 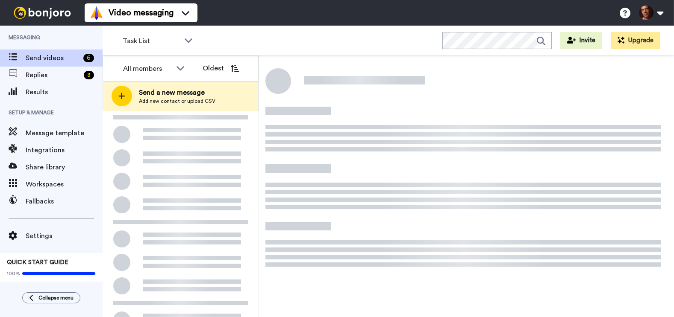 I want to click on span: Video messaging, so click(x=141, y=13).